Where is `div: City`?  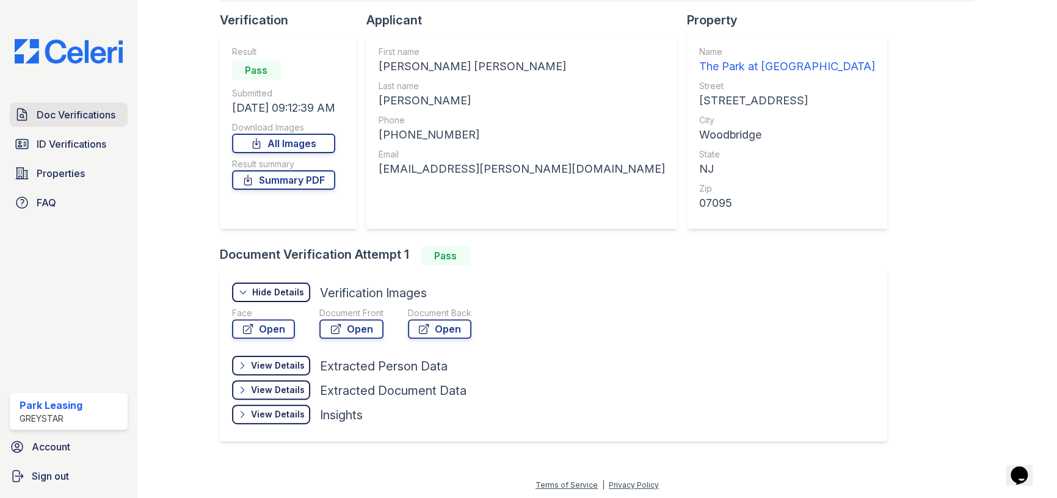 div: City is located at coordinates (787, 120).